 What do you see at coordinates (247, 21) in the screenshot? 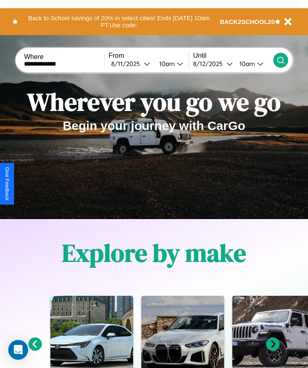
I see `b: BACK2SCHOOL20` at bounding box center [247, 21].